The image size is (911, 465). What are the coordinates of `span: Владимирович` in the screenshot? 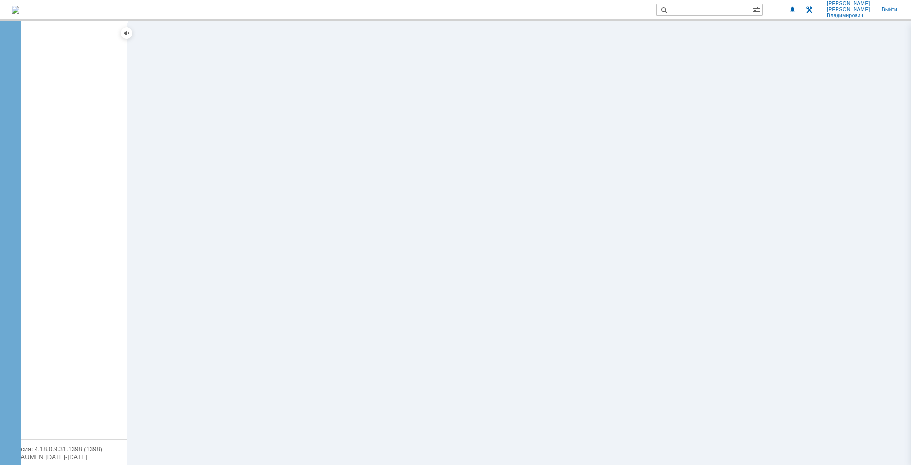 It's located at (845, 16).